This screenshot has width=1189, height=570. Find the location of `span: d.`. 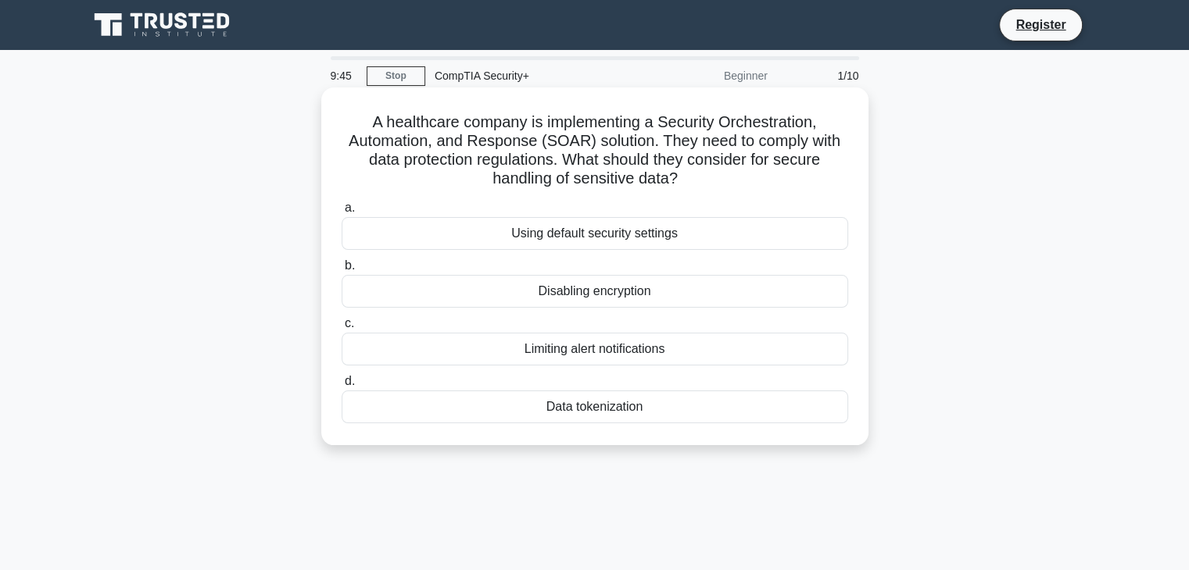

span: d. is located at coordinates (349, 381).